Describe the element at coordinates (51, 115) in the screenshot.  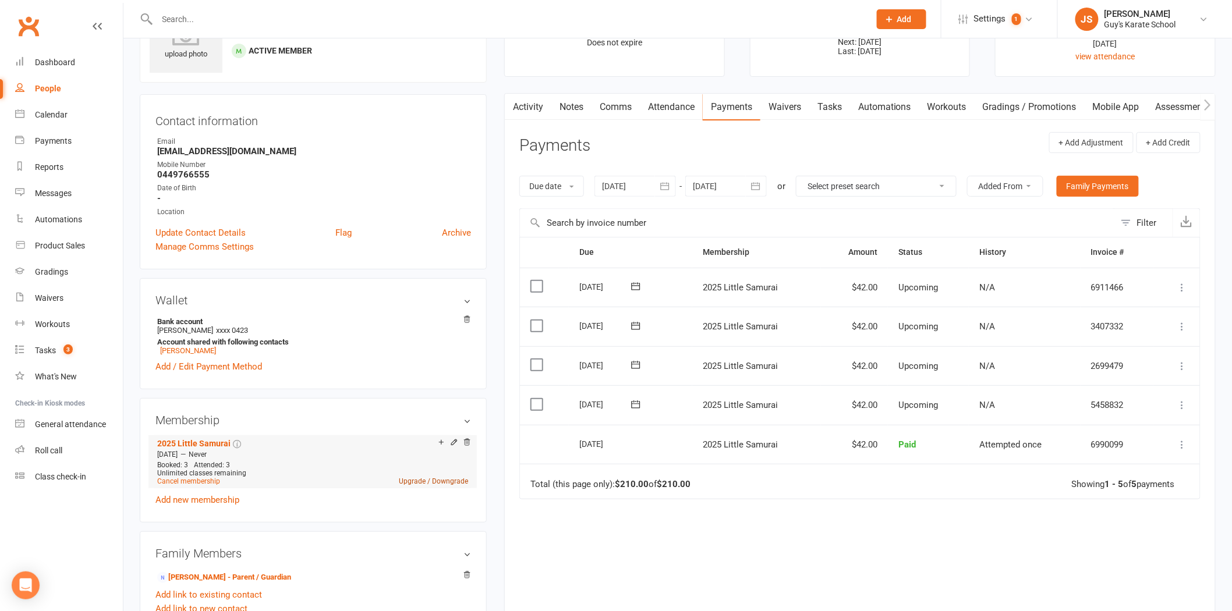
I see `div: Calendar` at that location.